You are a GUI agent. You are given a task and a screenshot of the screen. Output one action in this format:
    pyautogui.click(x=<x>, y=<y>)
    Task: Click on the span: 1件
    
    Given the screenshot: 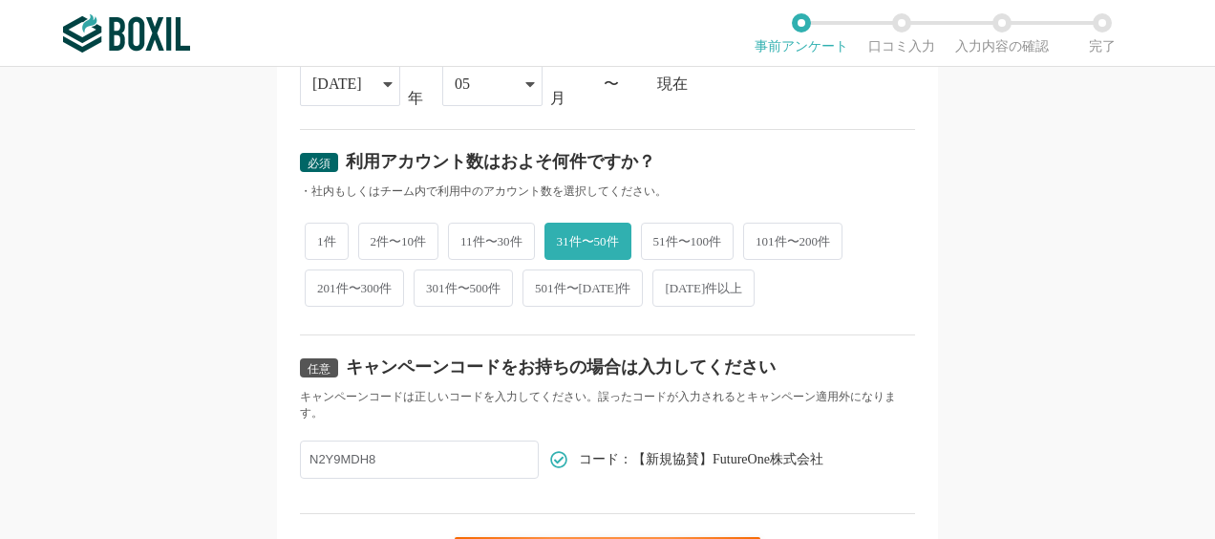 What is the action you would take?
    pyautogui.click(x=327, y=241)
    